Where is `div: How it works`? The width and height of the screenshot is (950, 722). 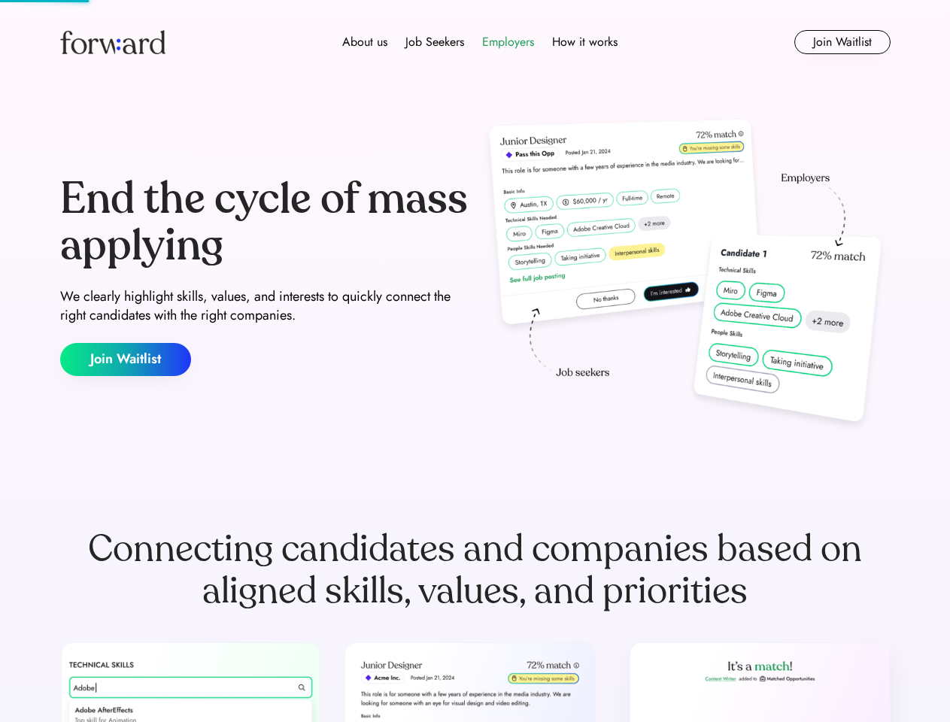
div: How it works is located at coordinates (584, 42).